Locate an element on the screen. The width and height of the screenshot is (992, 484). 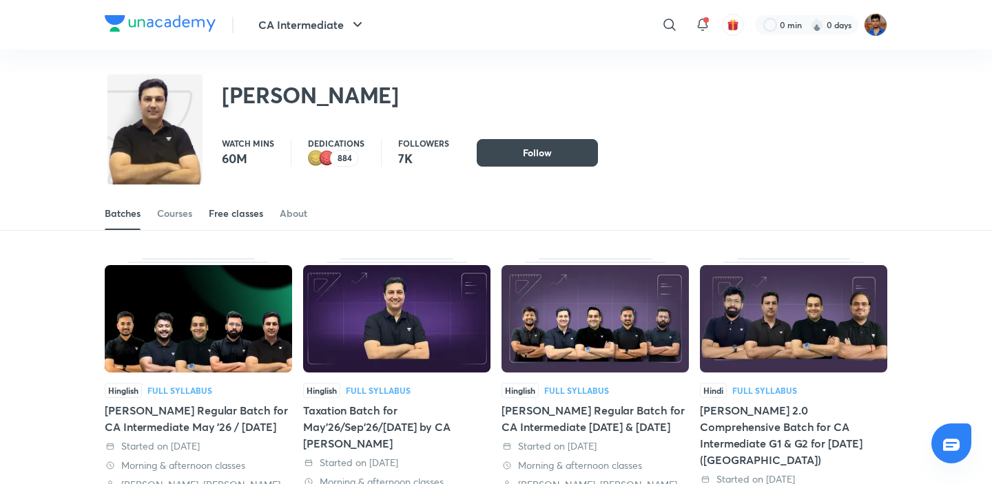
a: About is located at coordinates (293, 213).